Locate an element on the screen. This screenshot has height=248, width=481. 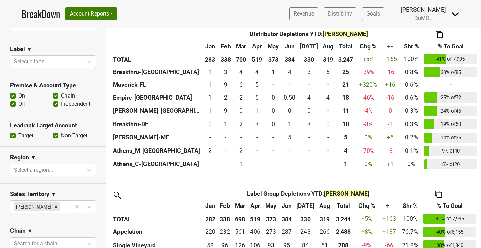
th: % To Goal: activate to sort column ascending is located at coordinates (451, 46).